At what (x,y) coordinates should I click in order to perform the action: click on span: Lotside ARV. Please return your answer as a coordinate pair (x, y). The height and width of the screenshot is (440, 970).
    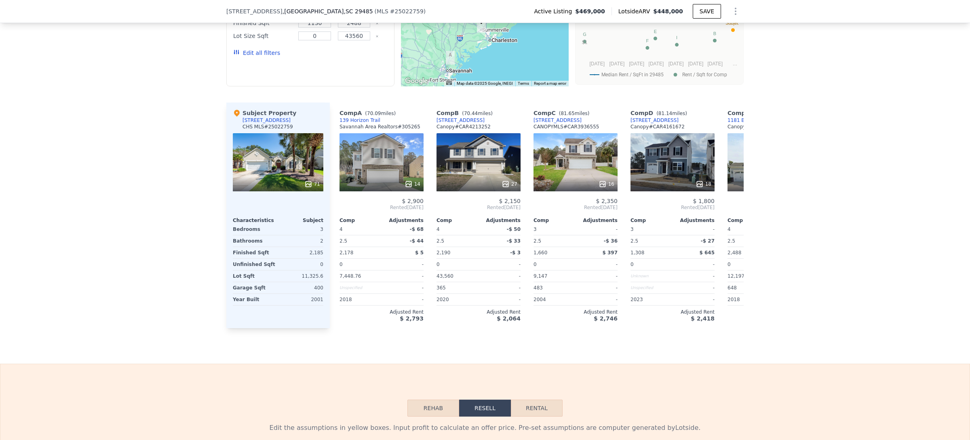
    Looking at the image, I should click on (636, 11).